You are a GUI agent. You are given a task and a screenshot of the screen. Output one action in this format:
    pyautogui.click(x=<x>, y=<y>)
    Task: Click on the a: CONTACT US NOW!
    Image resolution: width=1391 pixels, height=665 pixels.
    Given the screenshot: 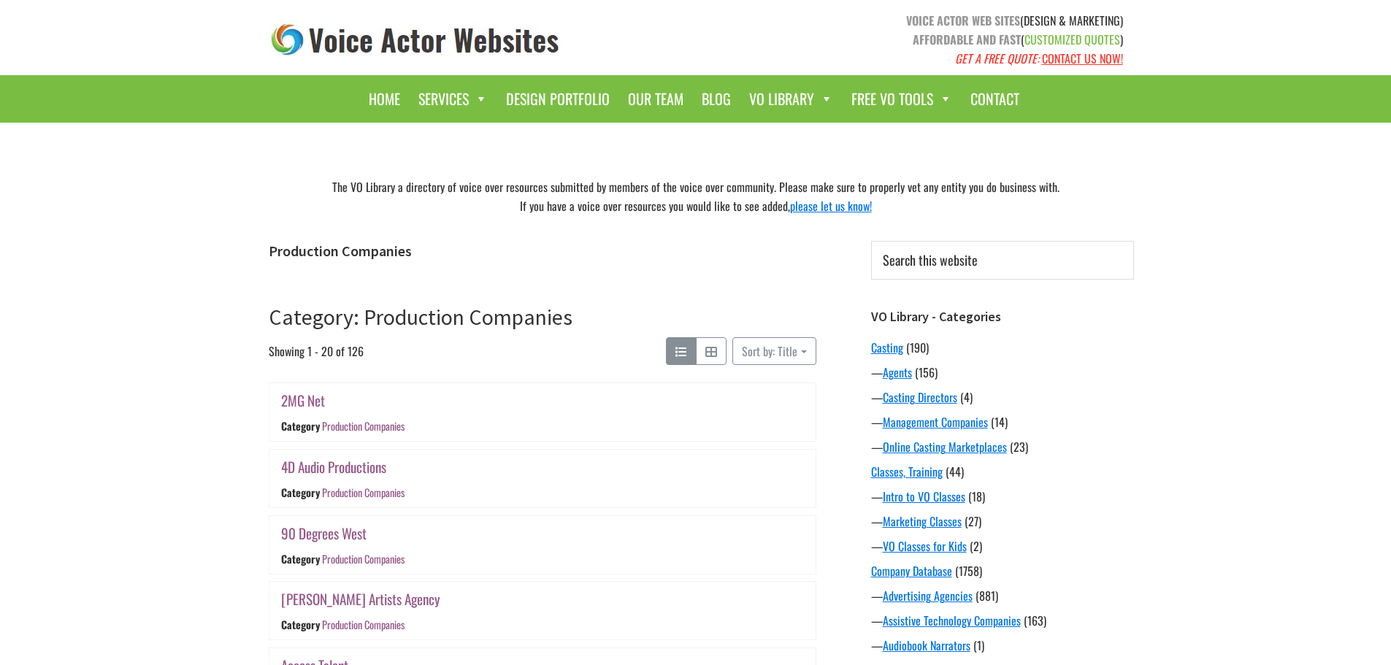 What is the action you would take?
    pyautogui.click(x=1082, y=58)
    